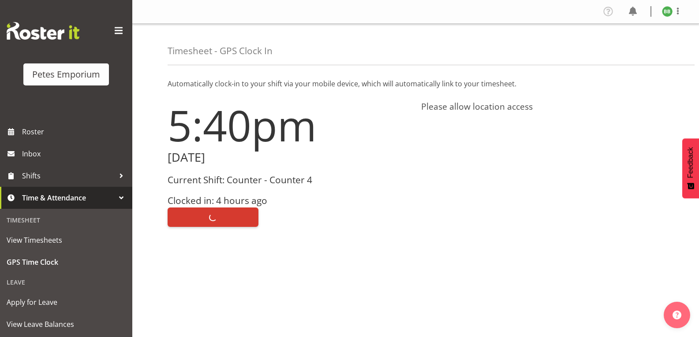  I want to click on span: Shifts, so click(68, 176).